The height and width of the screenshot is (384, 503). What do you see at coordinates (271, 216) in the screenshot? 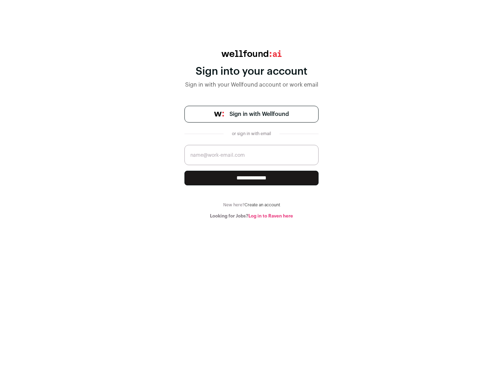
I see `a: Log in to Raven here` at bounding box center [271, 216].